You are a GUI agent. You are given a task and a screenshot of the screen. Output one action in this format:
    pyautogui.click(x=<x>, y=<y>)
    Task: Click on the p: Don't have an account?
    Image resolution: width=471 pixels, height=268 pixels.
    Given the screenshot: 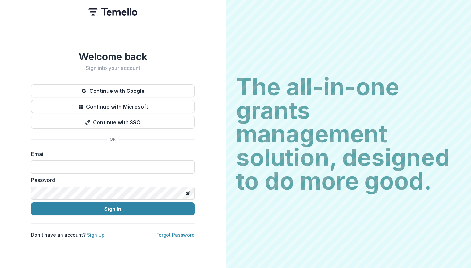 What is the action you would take?
    pyautogui.click(x=68, y=235)
    